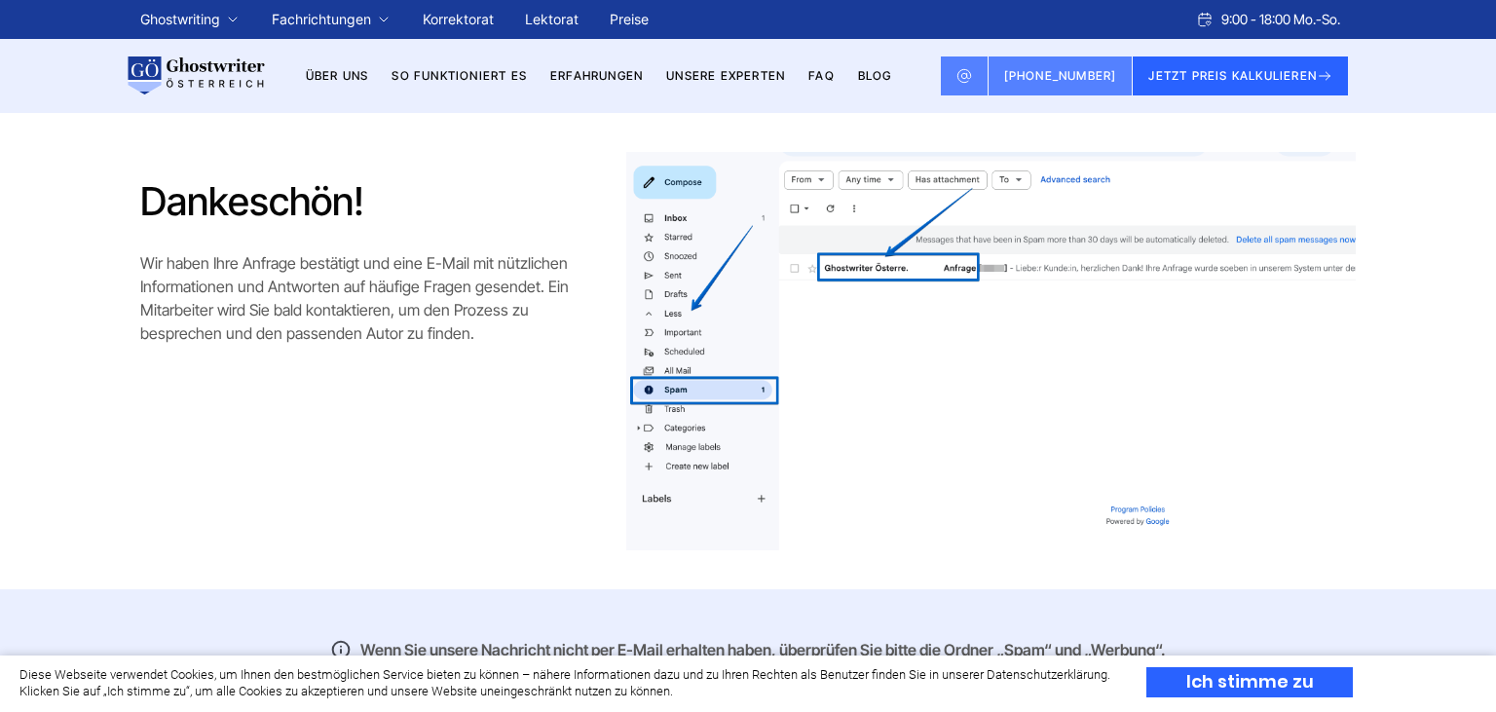 The height and width of the screenshot is (712, 1496). Describe the element at coordinates (763, 650) in the screenshot. I see `strong: Wenn Sie unsere Nachricht nicht per E-Mail erhalten haben, überprüfen Sie bitte die Ordner „Spam“...` at that location.